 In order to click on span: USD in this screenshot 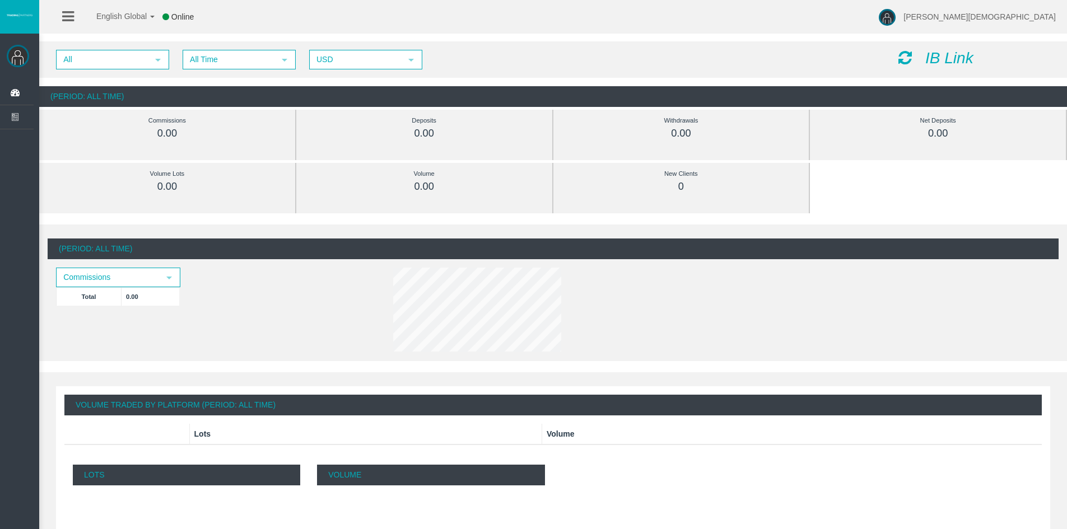, I will do `click(356, 59)`.